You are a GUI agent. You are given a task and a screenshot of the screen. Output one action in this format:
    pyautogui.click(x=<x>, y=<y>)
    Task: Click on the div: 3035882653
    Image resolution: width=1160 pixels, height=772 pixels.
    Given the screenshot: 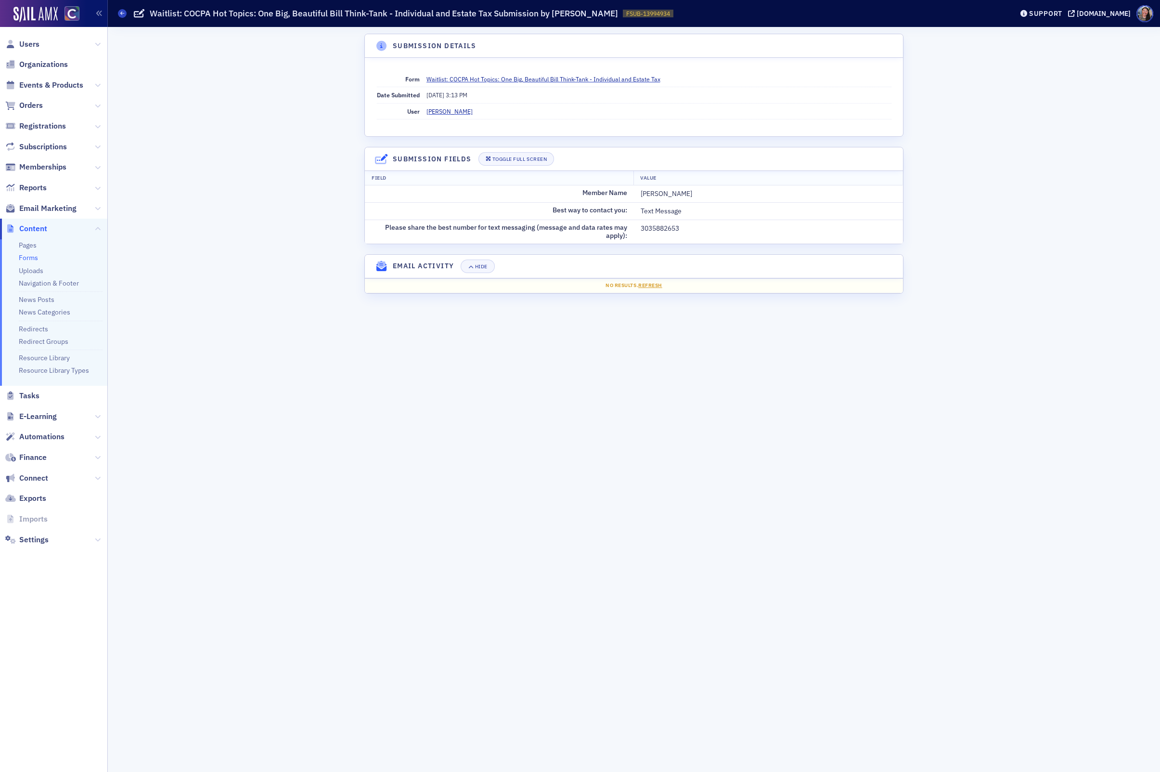 What is the action you would take?
    pyautogui.click(x=768, y=228)
    